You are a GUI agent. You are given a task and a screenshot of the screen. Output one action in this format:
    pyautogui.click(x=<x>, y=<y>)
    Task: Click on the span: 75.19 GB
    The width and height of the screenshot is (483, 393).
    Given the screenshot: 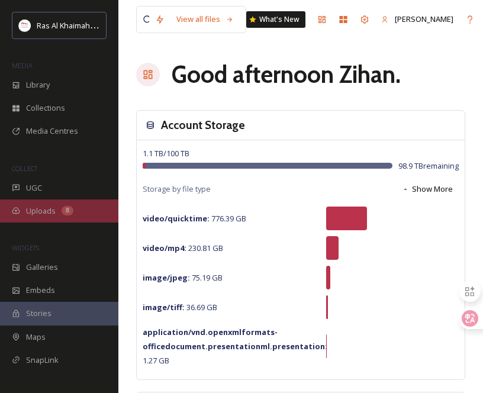 What is the action you would take?
    pyautogui.click(x=182, y=277)
    